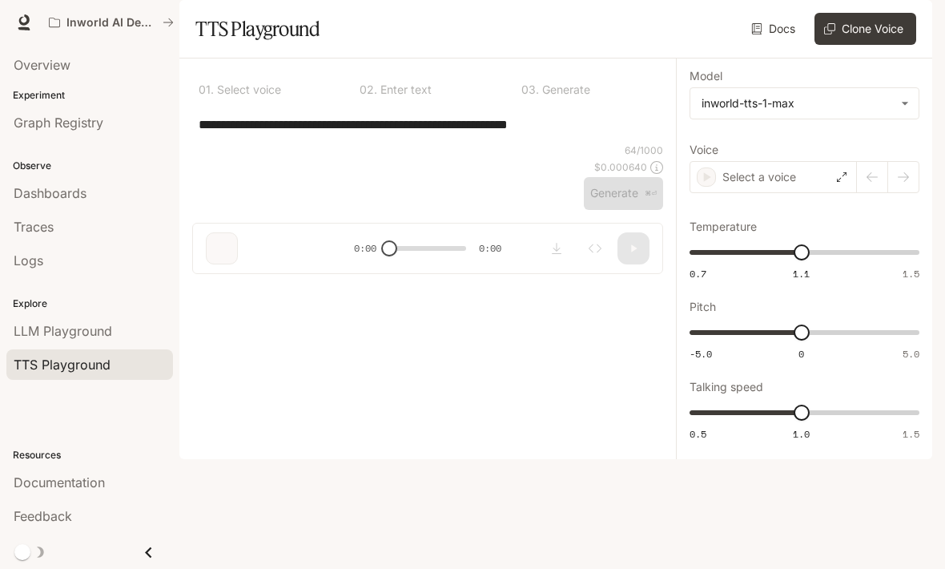 Image resolution: width=945 pixels, height=569 pixels. Describe the element at coordinates (111, 22) in the screenshot. I see `p: Inworld AI Demos` at that location.